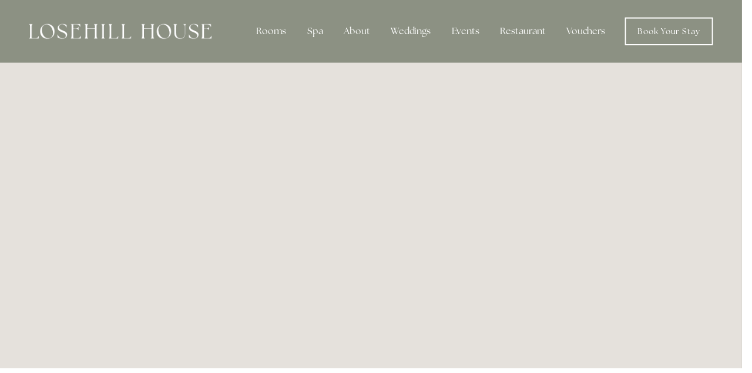  Describe the element at coordinates (530, 32) in the screenshot. I see `div: Restaurant` at that location.